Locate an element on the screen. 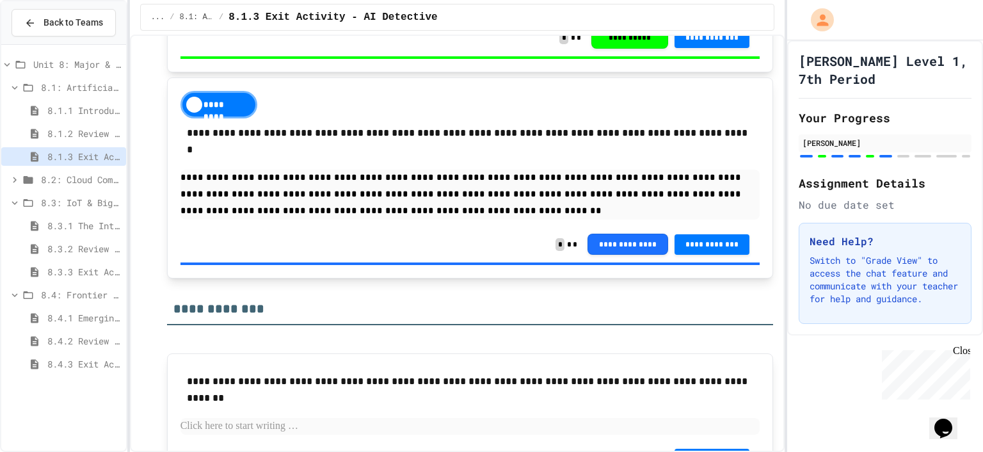 The height and width of the screenshot is (452, 983). span: 8.1.2 Review - Introduction to Artificial Intelligence is located at coordinates (84, 133).